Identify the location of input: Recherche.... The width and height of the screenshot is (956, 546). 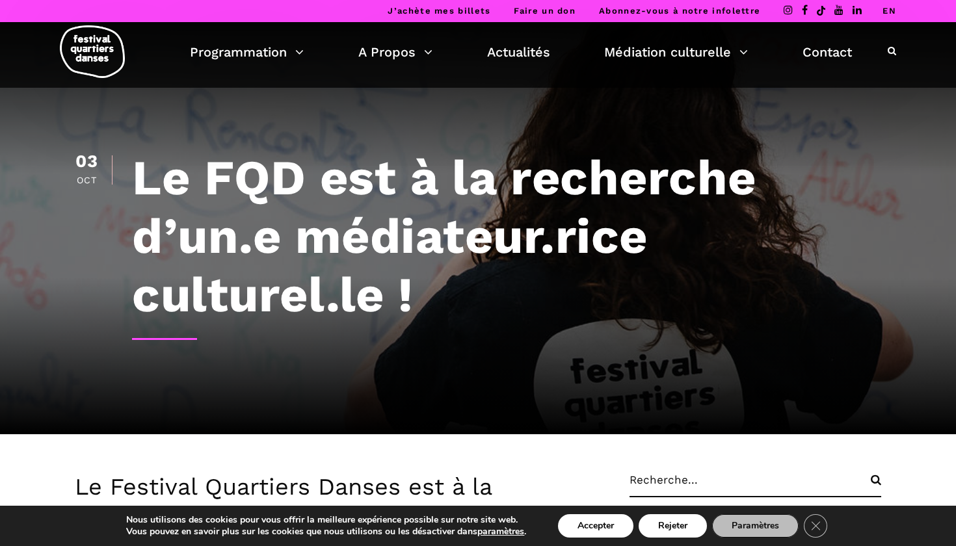
(755, 485).